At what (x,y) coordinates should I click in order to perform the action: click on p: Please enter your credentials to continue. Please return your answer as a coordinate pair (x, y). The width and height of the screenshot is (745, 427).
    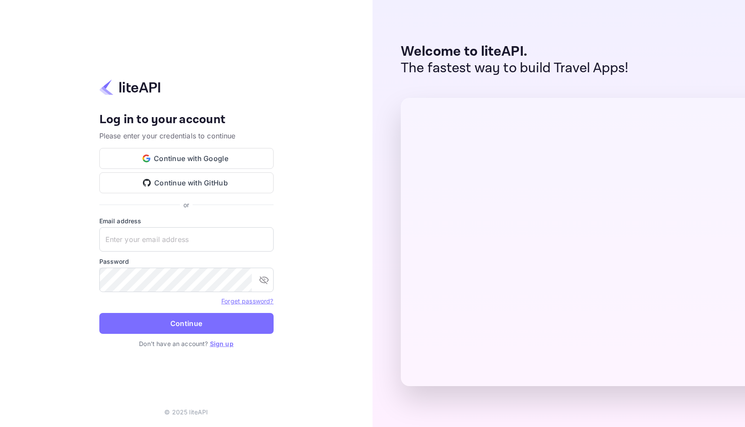
    Looking at the image, I should click on (186, 136).